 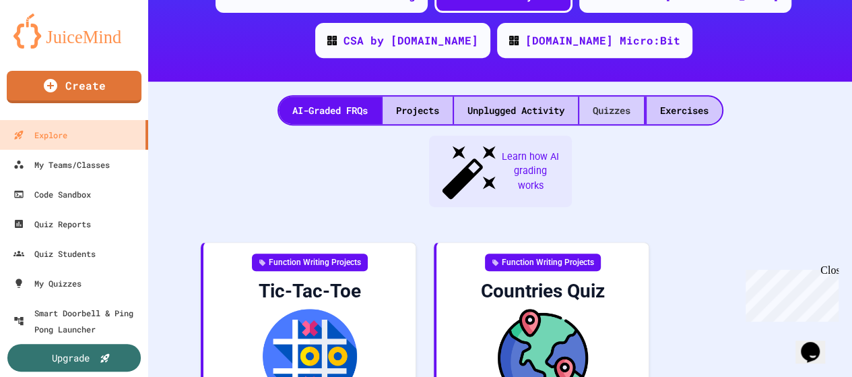 What do you see at coordinates (49, 45) in the screenshot?
I see `div: Chat with us now!Close` at bounding box center [49, 45].